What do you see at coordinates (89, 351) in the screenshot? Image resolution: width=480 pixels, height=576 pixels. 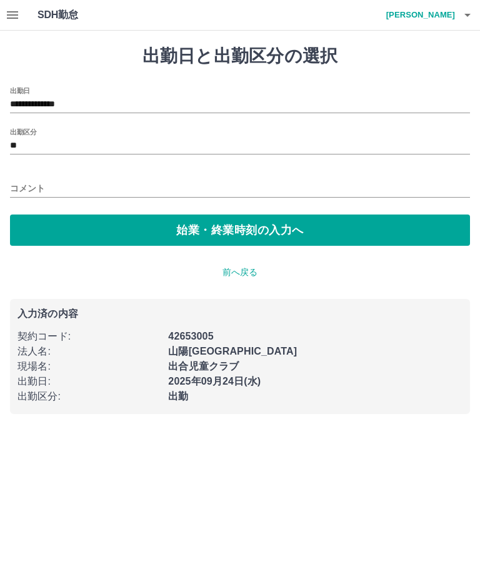 I see `p: 法人名 :` at bounding box center [89, 351].